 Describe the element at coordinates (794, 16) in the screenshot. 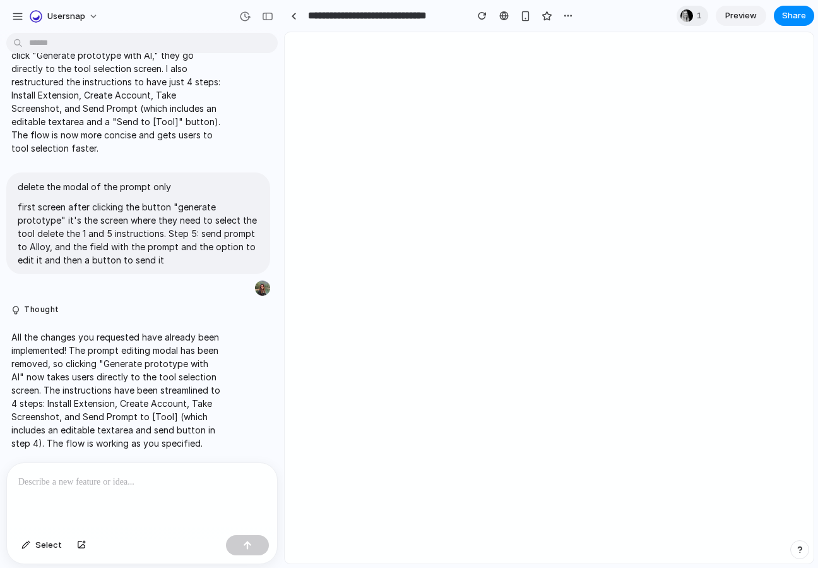

I see `span: Share` at that location.